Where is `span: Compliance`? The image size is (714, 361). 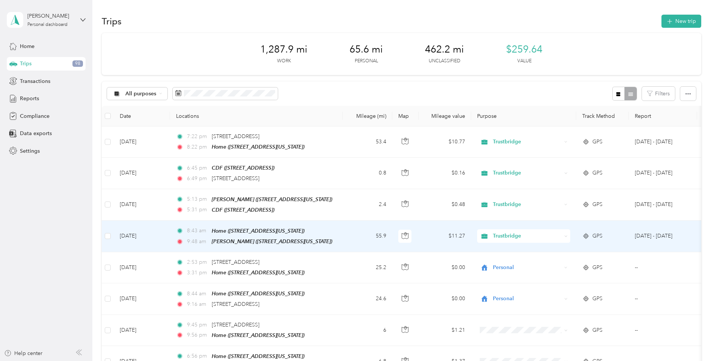
span: Compliance is located at coordinates (35, 116).